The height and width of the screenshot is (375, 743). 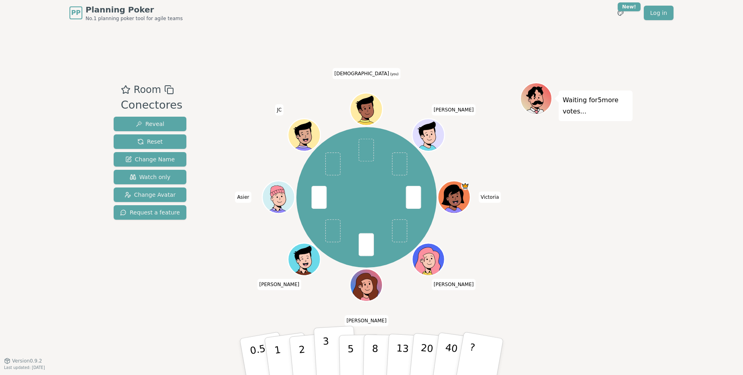 What do you see at coordinates (150, 212) in the screenshot?
I see `span: Request a feature` at bounding box center [150, 212].